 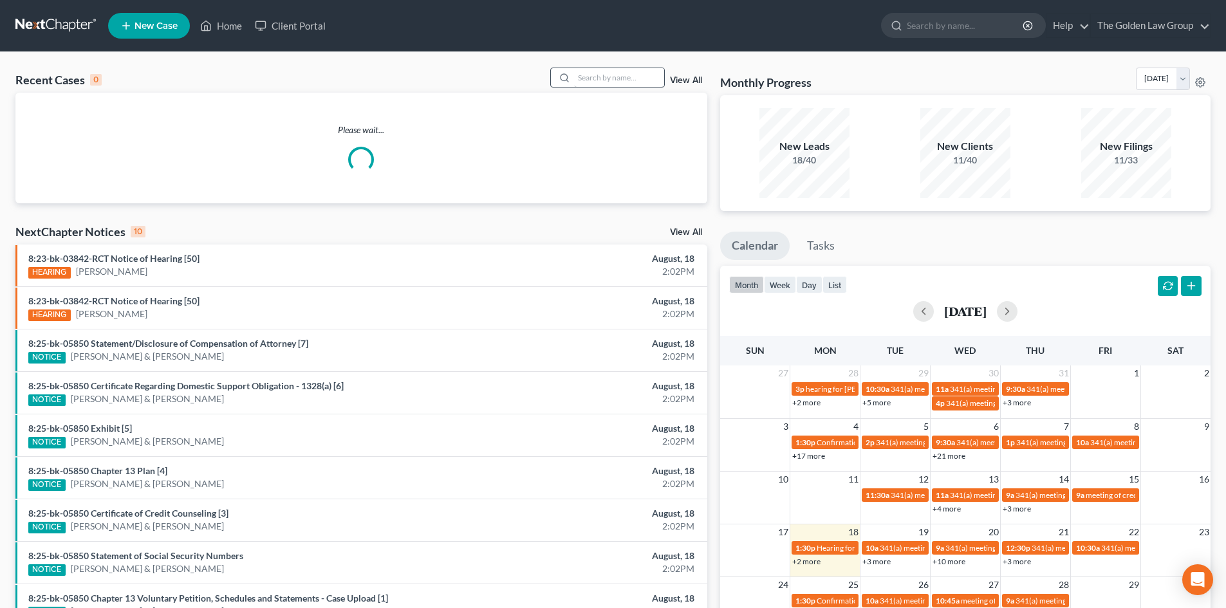 I want to click on span: 24, so click(x=783, y=585).